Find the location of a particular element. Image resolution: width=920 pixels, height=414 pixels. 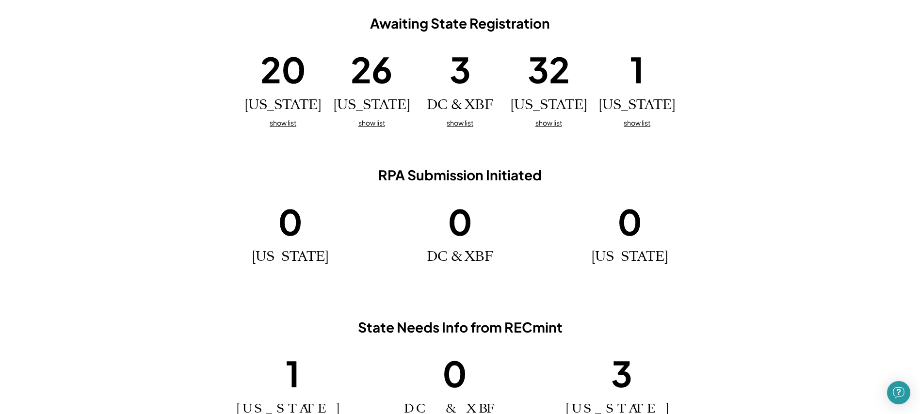

h1: 20 is located at coordinates (283, 69).